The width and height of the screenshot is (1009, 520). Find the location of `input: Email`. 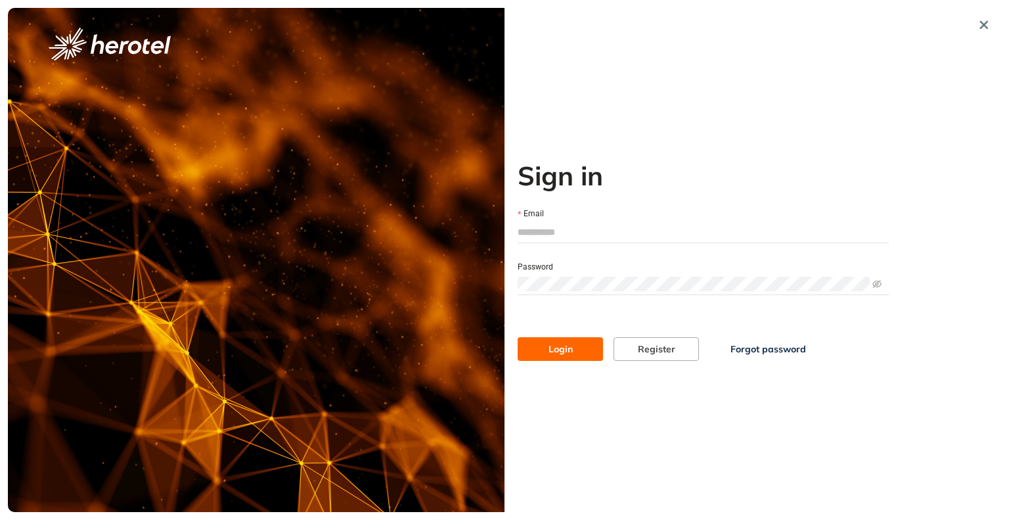

input: Email is located at coordinates (703, 232).